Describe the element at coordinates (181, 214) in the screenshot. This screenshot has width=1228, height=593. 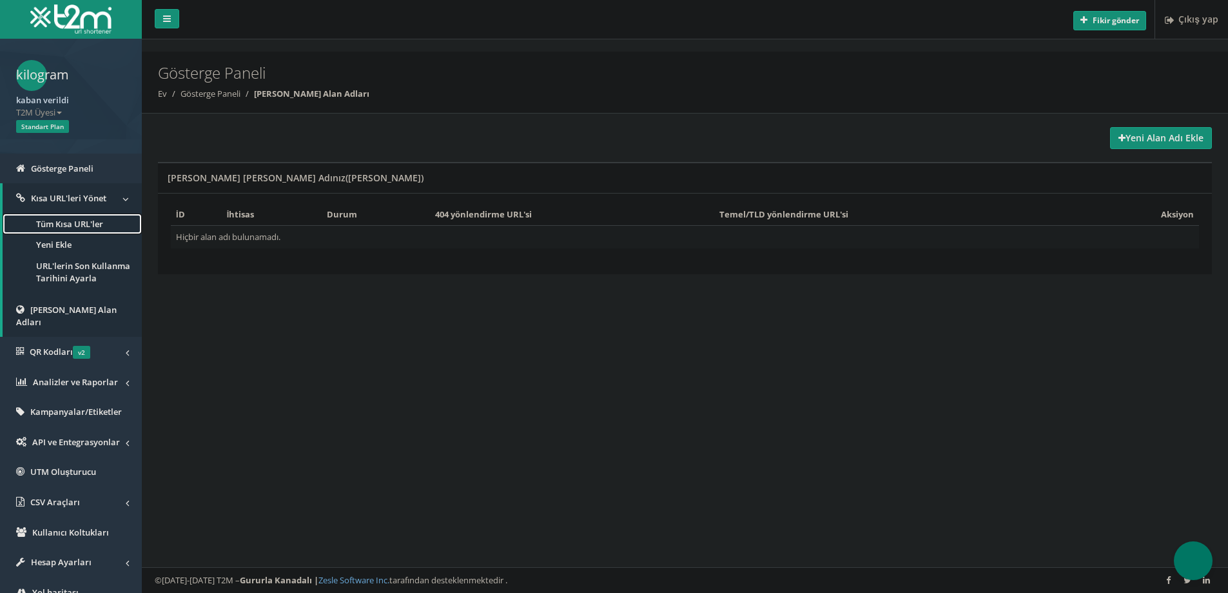
I see `font: İD` at that location.